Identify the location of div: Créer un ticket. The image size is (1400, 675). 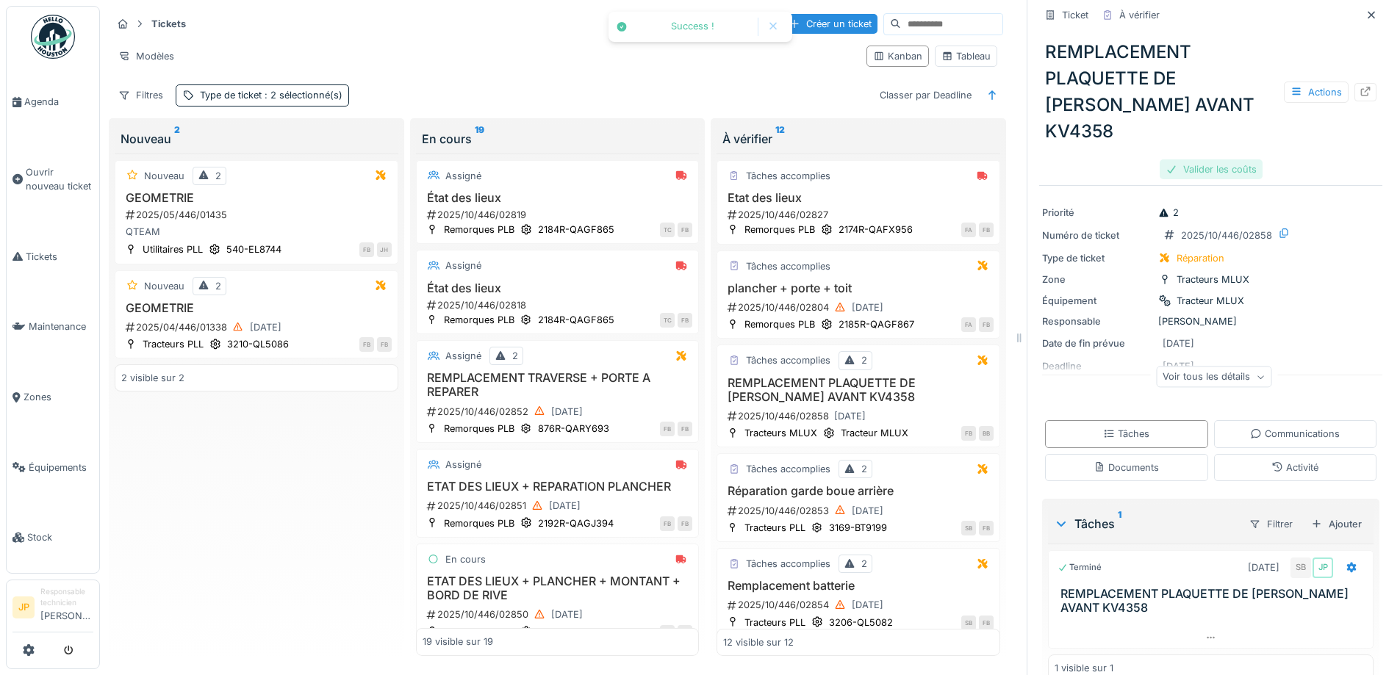
(830, 24).